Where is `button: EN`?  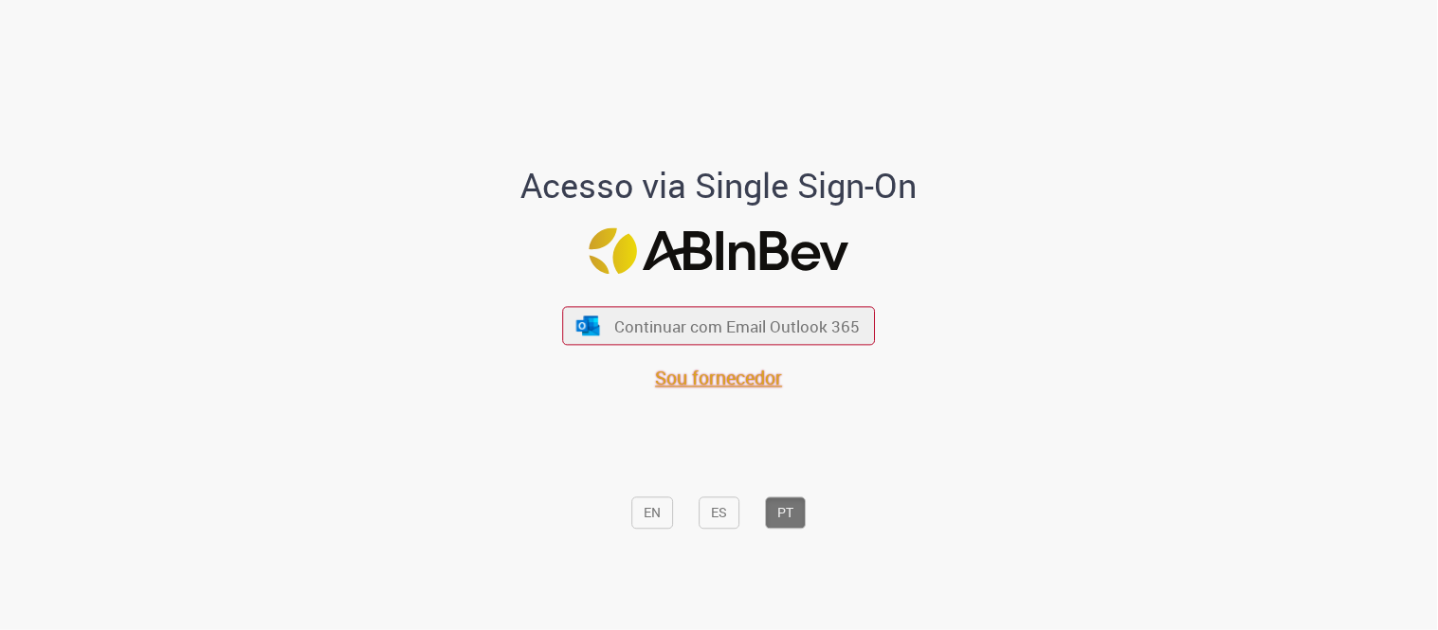 button: EN is located at coordinates (653, 514).